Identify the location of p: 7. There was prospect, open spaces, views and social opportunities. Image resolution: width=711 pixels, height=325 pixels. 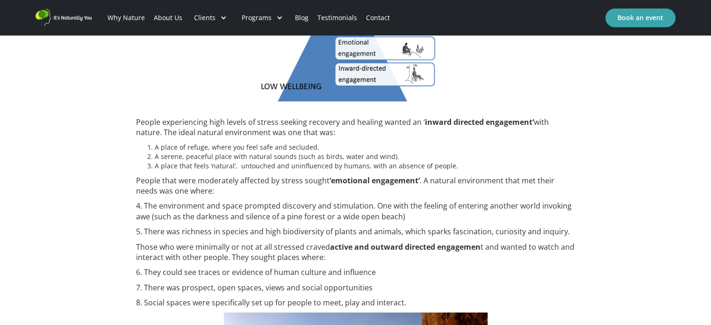
(356, 288).